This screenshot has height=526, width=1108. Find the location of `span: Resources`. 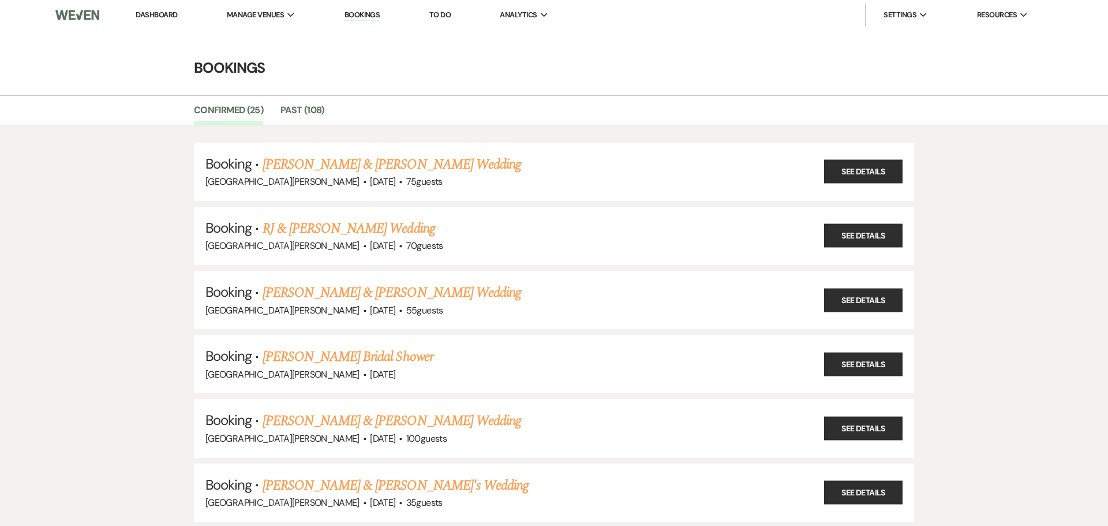

span: Resources is located at coordinates (997, 15).